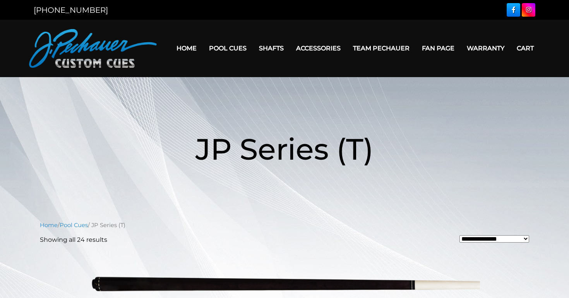 This screenshot has width=569, height=298. Describe the element at coordinates (485, 48) in the screenshot. I see `a: Warranty` at that location.